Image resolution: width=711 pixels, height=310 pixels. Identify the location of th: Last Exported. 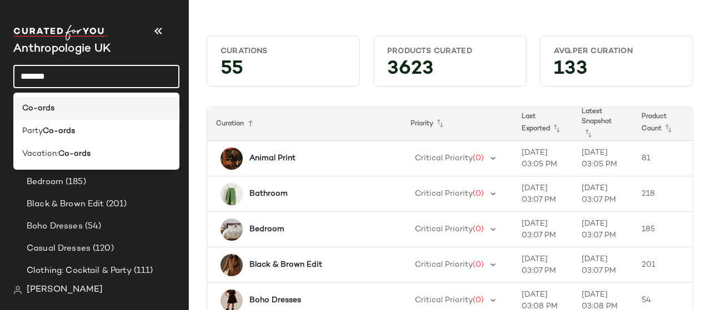
(542, 124).